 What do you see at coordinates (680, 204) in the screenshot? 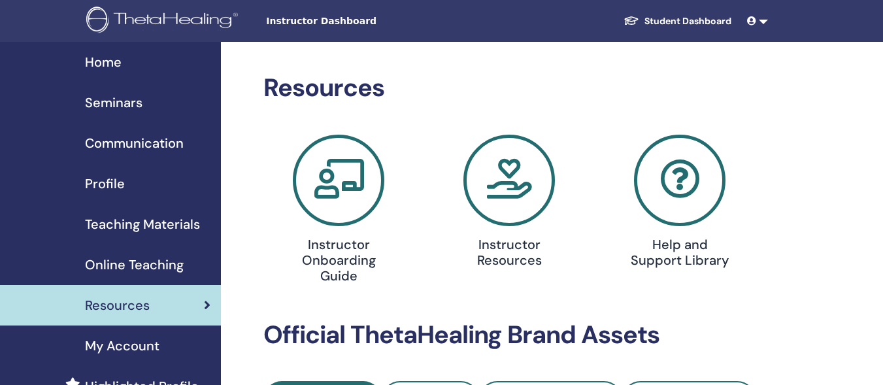
I see `a: Help and Support Library` at bounding box center [680, 204].